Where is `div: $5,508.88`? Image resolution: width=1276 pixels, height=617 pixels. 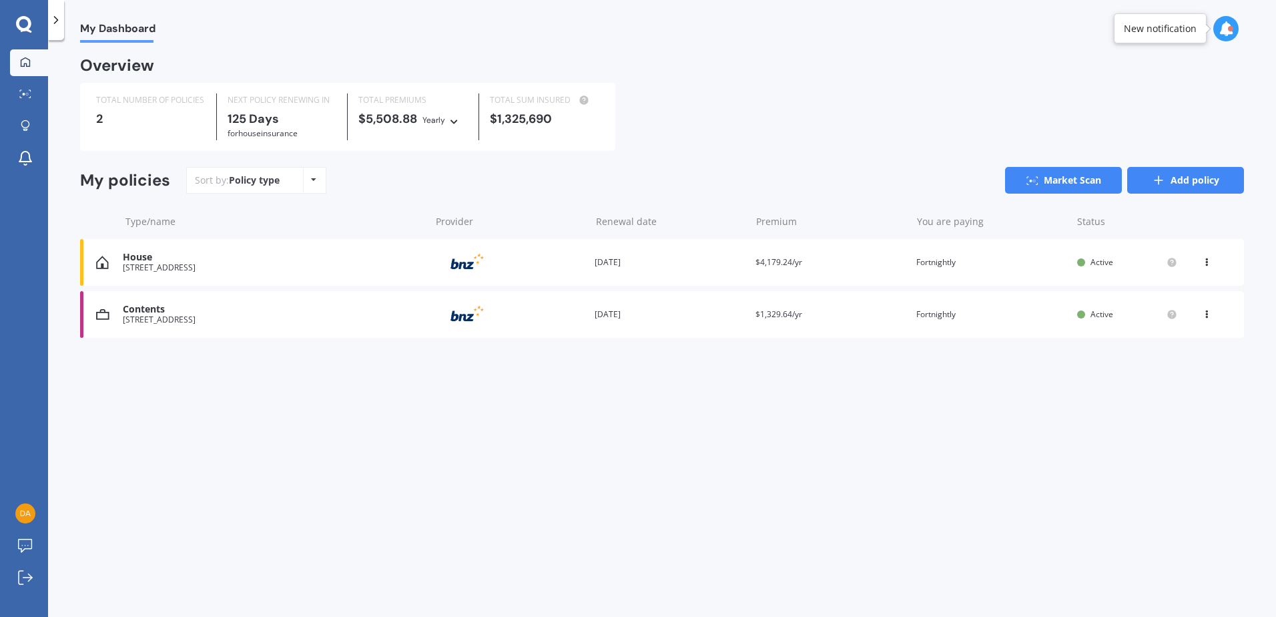 div: $5,508.88 is located at coordinates (413, 119).